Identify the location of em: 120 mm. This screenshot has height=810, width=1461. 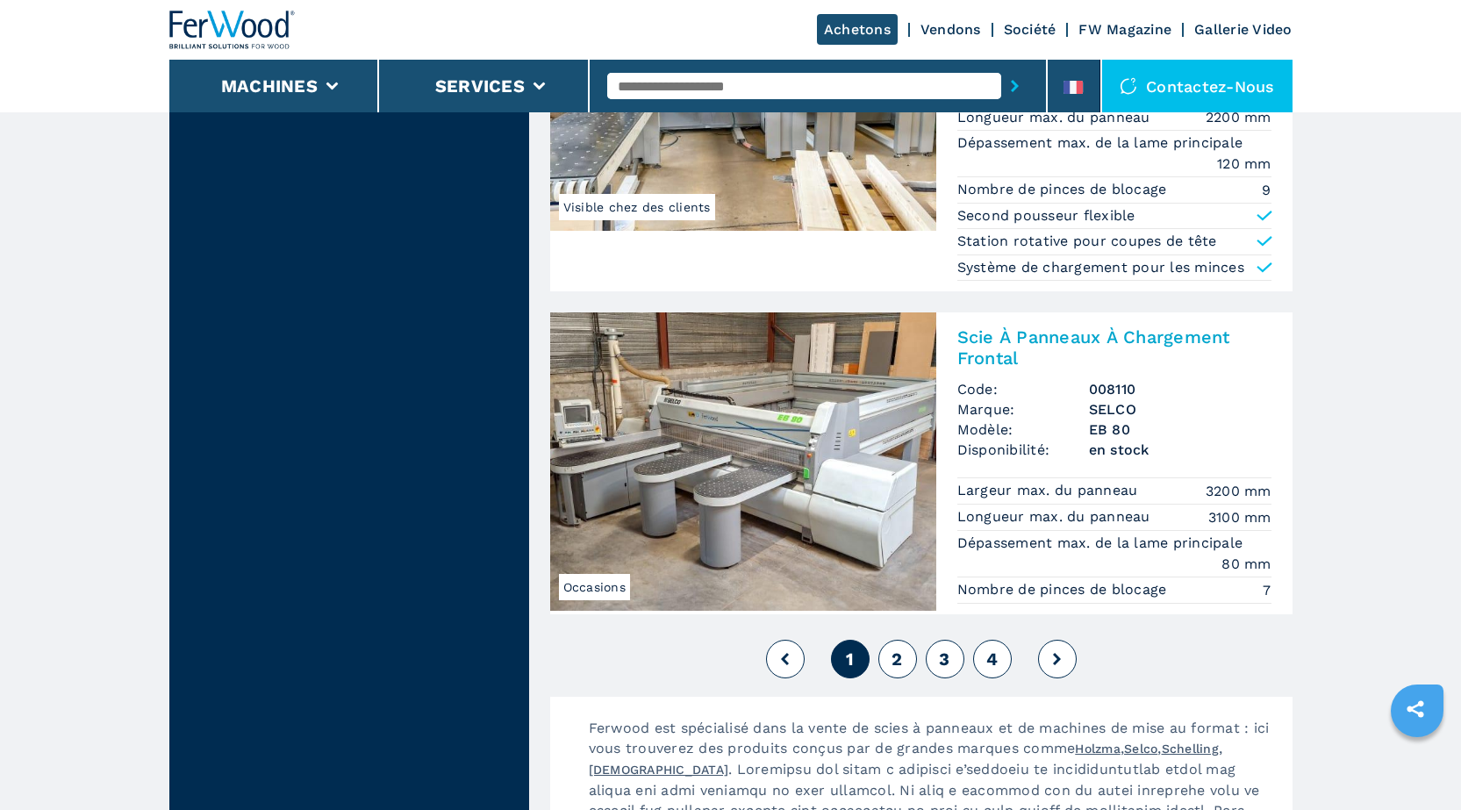
(1244, 163).